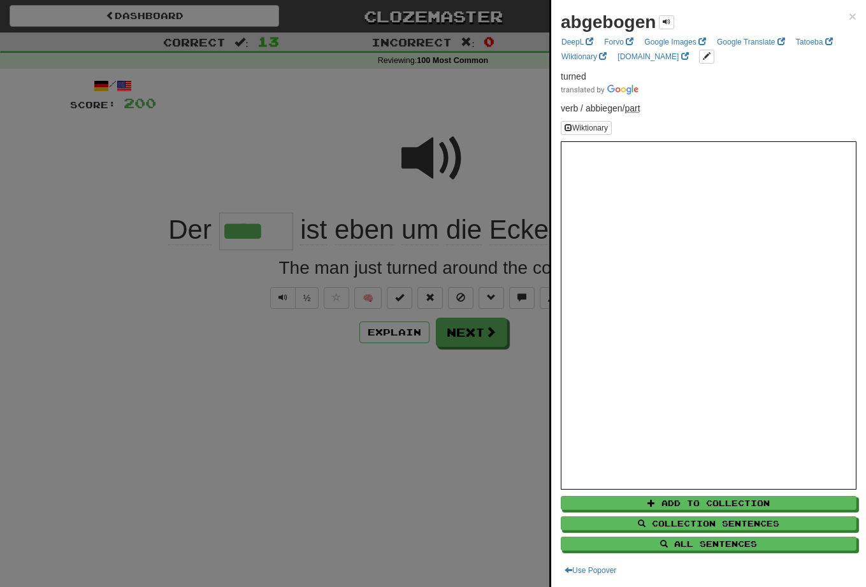 Image resolution: width=866 pixels, height=587 pixels. I want to click on a: Google Translate, so click(750, 42).